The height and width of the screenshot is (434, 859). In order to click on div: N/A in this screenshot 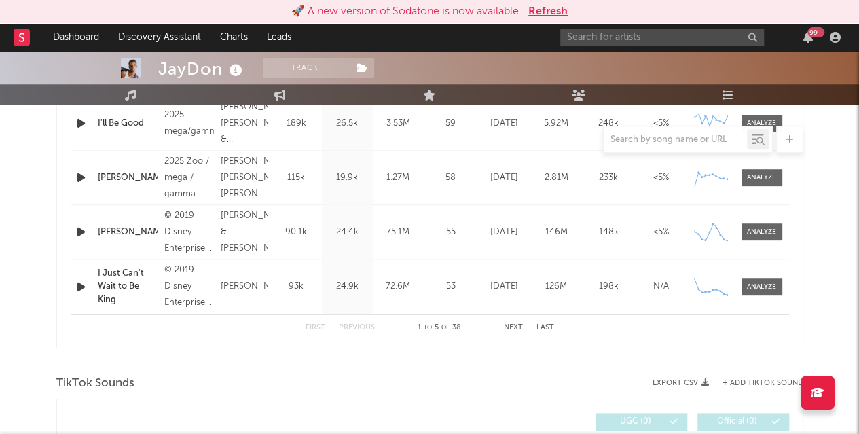, I will do `click(661, 287)`.